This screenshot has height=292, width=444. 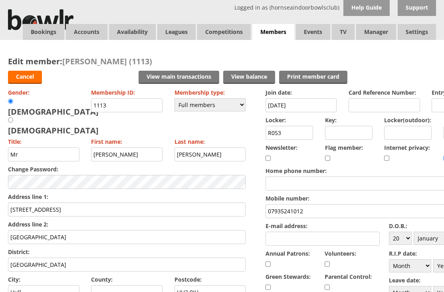 What do you see at coordinates (349, 120) in the screenshot?
I see `label: Key:` at bounding box center [349, 120].